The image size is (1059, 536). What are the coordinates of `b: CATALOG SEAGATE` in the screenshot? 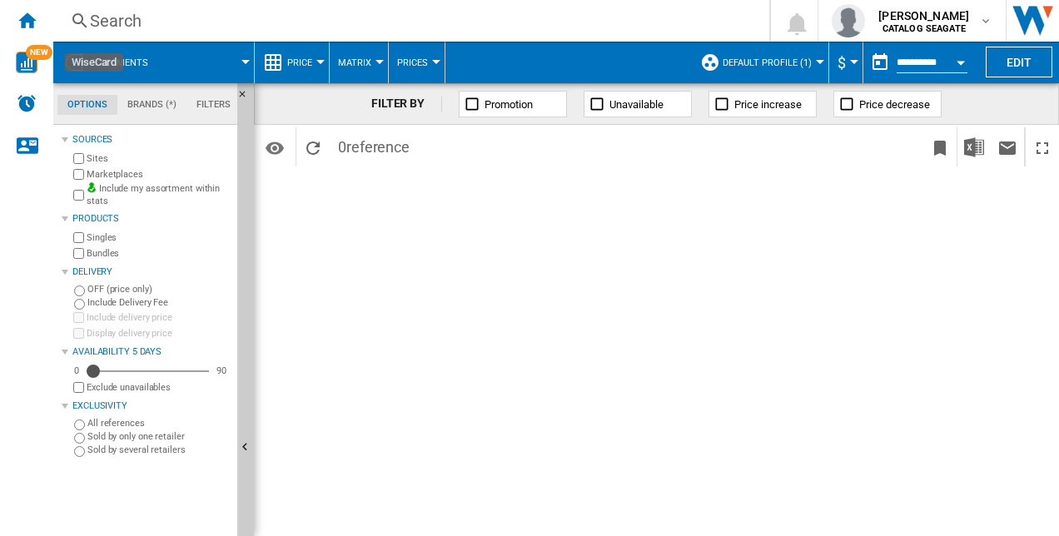 It's located at (924, 28).